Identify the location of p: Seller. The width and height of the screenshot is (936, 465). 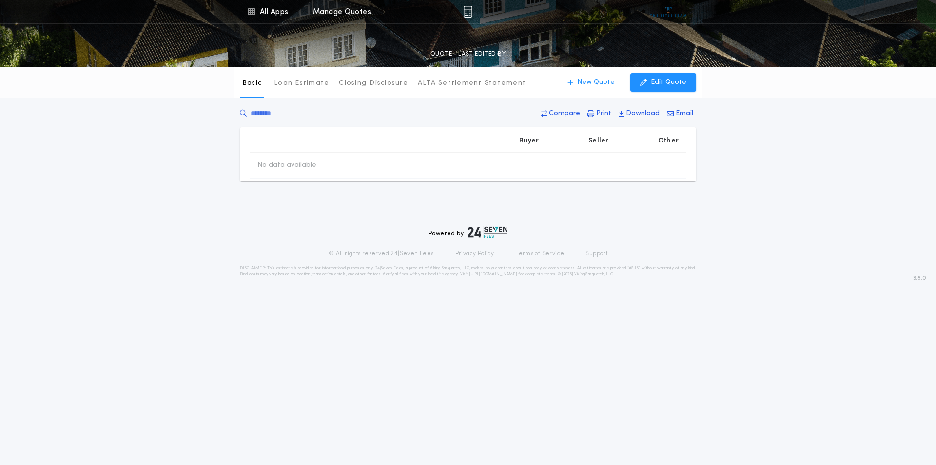
(599, 141).